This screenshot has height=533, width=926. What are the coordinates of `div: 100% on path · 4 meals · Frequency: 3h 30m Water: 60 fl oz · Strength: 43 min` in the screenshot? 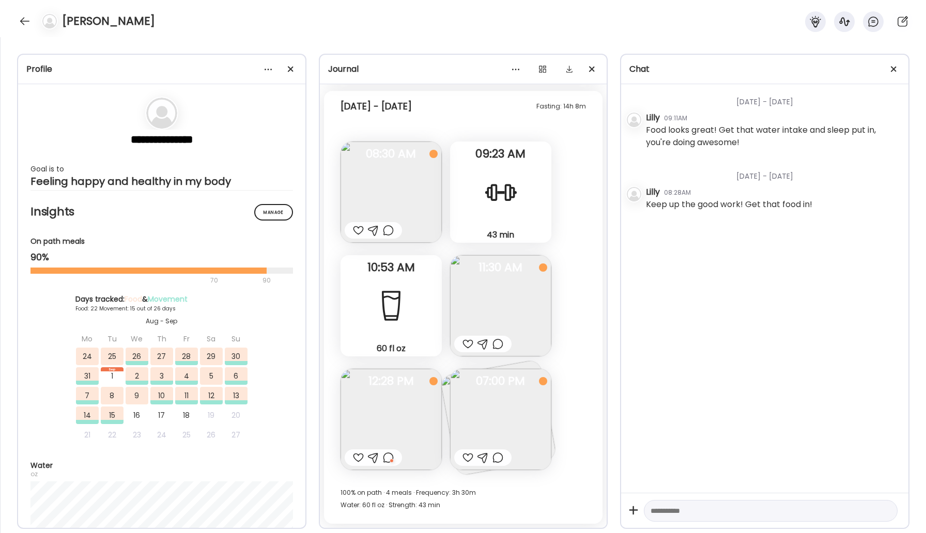 It's located at (464, 499).